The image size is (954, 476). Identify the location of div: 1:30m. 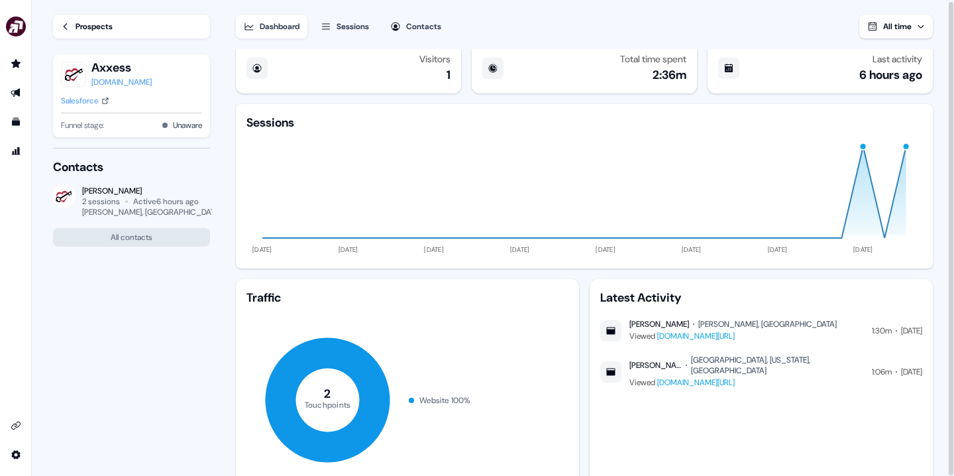
(882, 331).